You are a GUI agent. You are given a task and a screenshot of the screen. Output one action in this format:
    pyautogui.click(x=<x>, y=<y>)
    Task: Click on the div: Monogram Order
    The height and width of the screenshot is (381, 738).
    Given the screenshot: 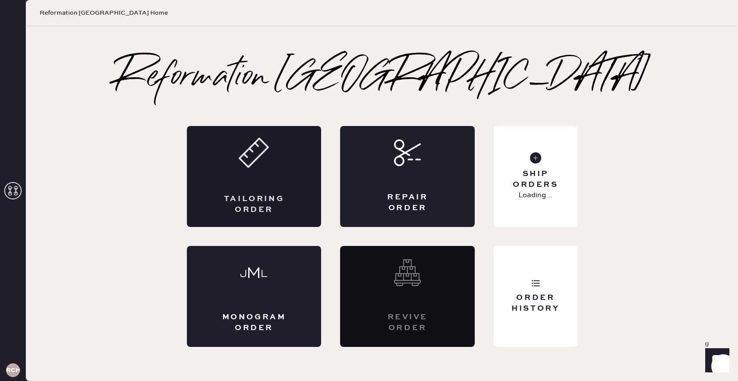 What is the action you would take?
    pyautogui.click(x=254, y=323)
    